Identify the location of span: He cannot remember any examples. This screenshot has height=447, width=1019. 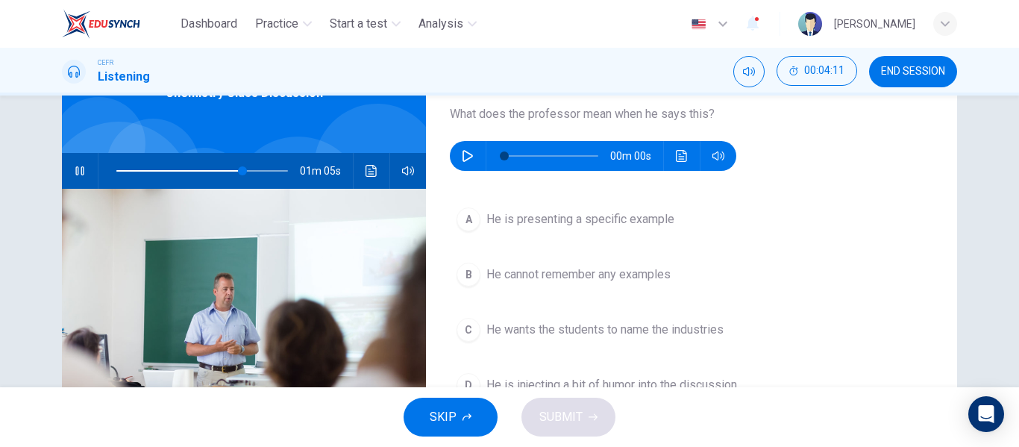
(578, 275).